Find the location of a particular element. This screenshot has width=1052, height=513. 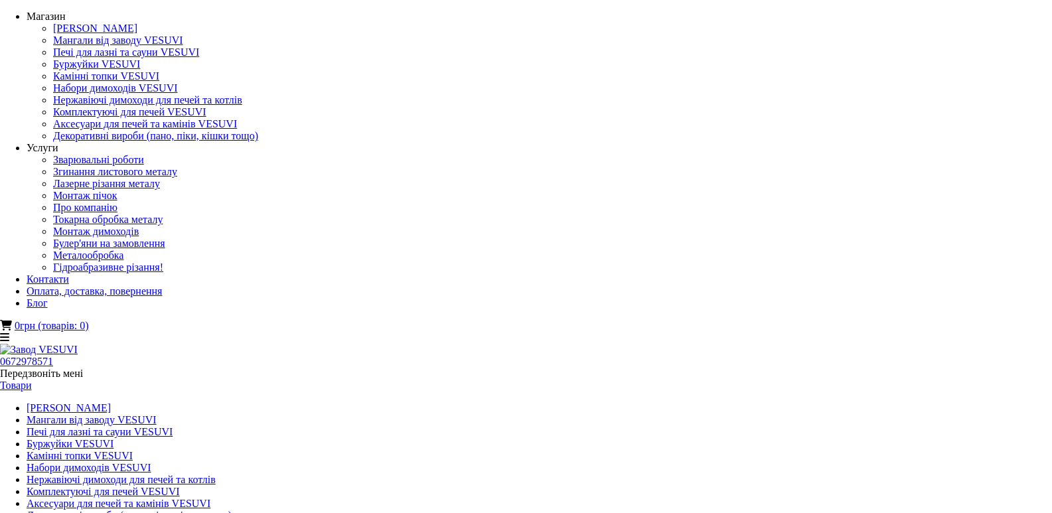

a: Згинання листового металу is located at coordinates (115, 171).